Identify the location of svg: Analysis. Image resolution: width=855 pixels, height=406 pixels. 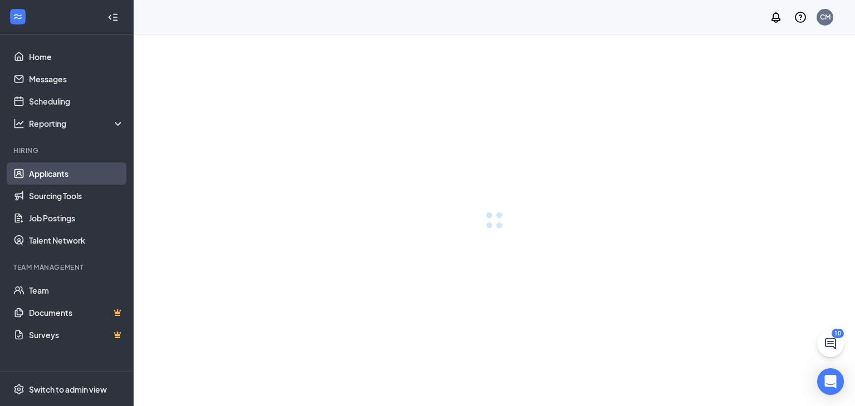
(19, 124).